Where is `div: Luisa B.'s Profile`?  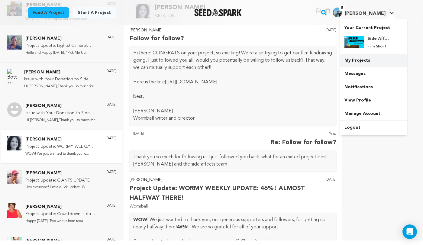
div: Luisa B.'s Profile is located at coordinates (359, 12).